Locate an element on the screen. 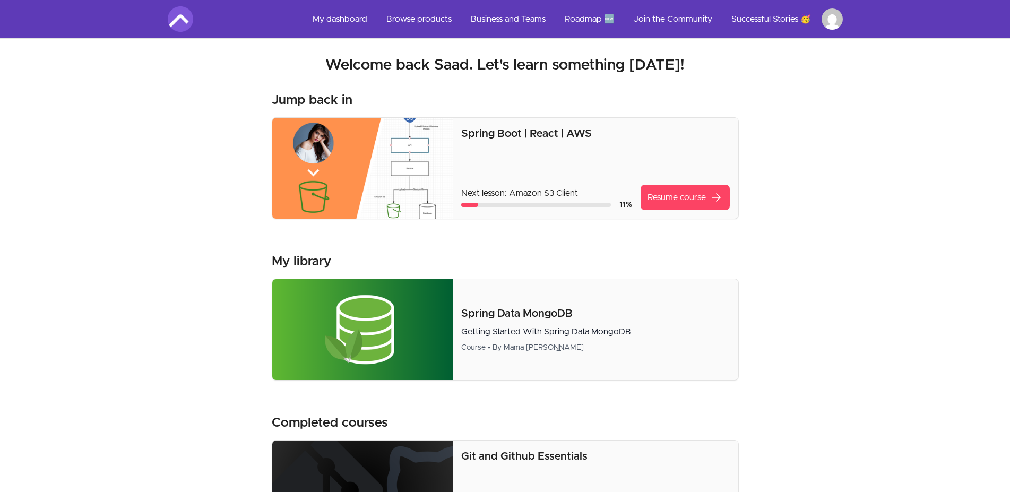  button: Profile image for Saad is located at coordinates (832, 19).